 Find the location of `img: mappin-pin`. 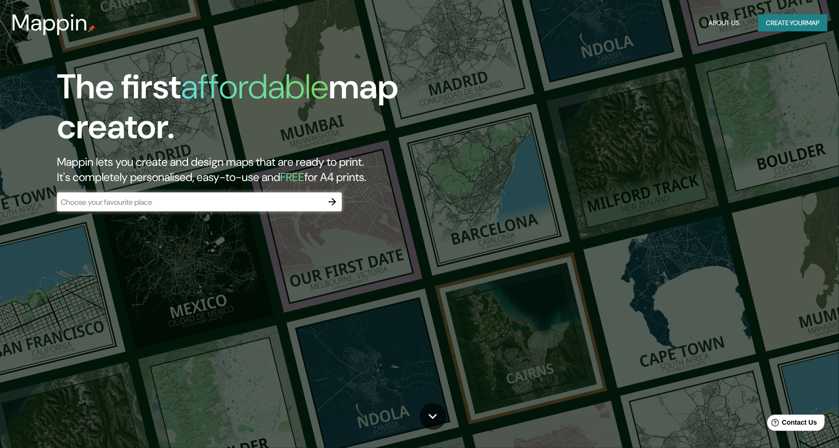

img: mappin-pin is located at coordinates (92, 28).